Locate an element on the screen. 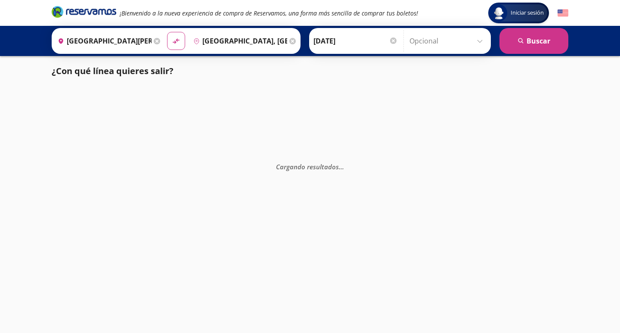  input: Buscar Destino is located at coordinates (239, 41).